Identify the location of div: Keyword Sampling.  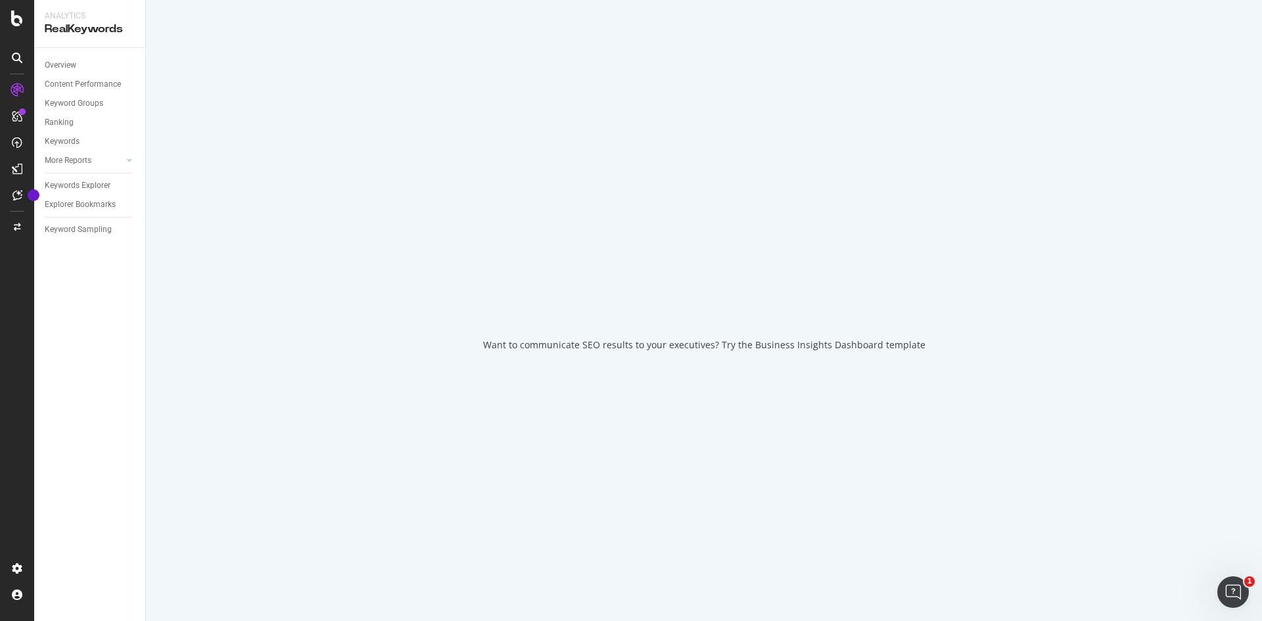
(78, 229).